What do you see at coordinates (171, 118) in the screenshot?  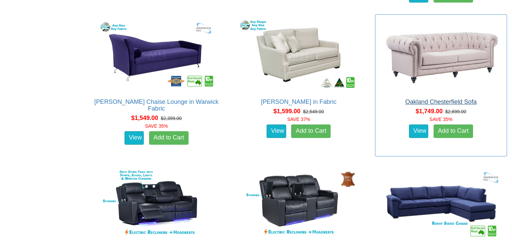 I see `del: $2,399.00` at bounding box center [171, 118].